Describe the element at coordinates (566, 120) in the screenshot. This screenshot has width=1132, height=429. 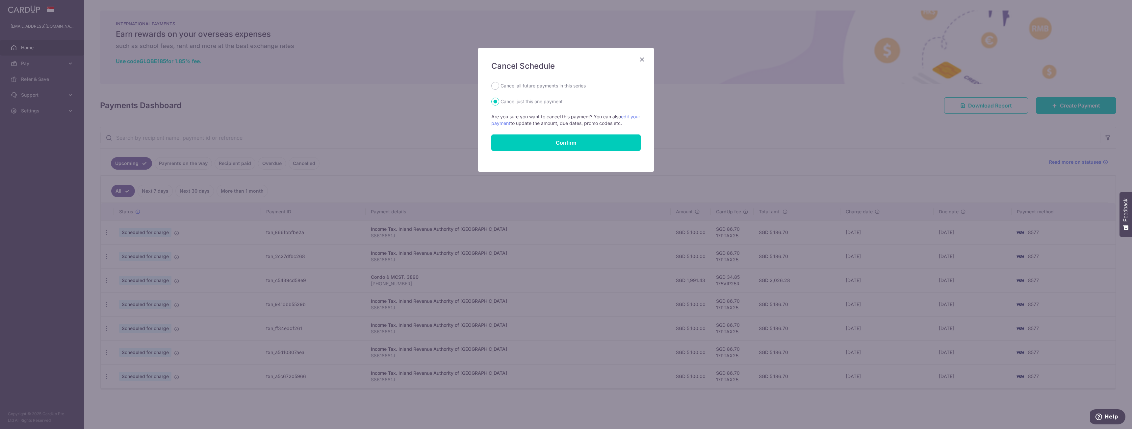
I see `p: Are you sure you want to cancel this payment? You can also to update the amount, due dates, promo...` at that location.